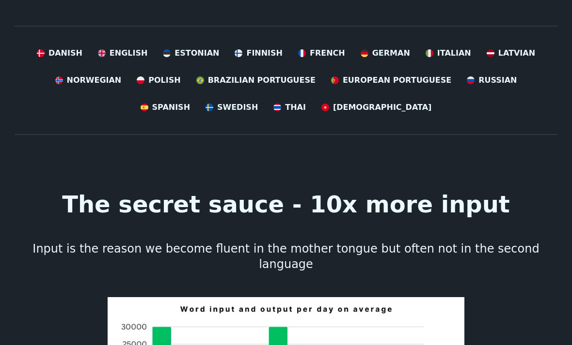 This screenshot has width=572, height=345. I want to click on a: Italian, so click(448, 54).